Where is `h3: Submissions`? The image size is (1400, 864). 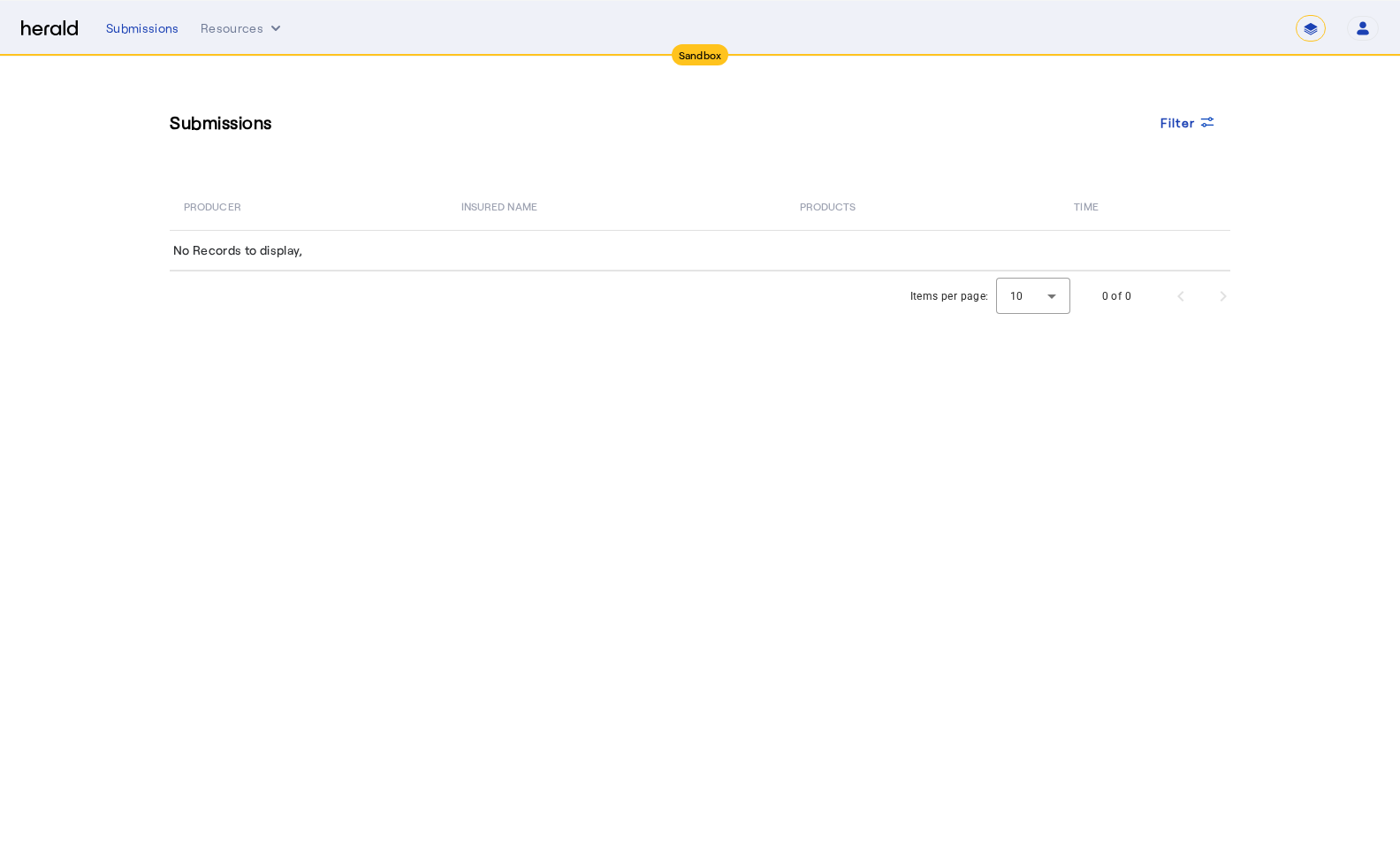 h3: Submissions is located at coordinates (221, 122).